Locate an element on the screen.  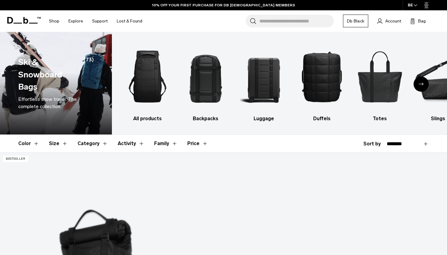
a: Db Backpacks is located at coordinates (205, 82).